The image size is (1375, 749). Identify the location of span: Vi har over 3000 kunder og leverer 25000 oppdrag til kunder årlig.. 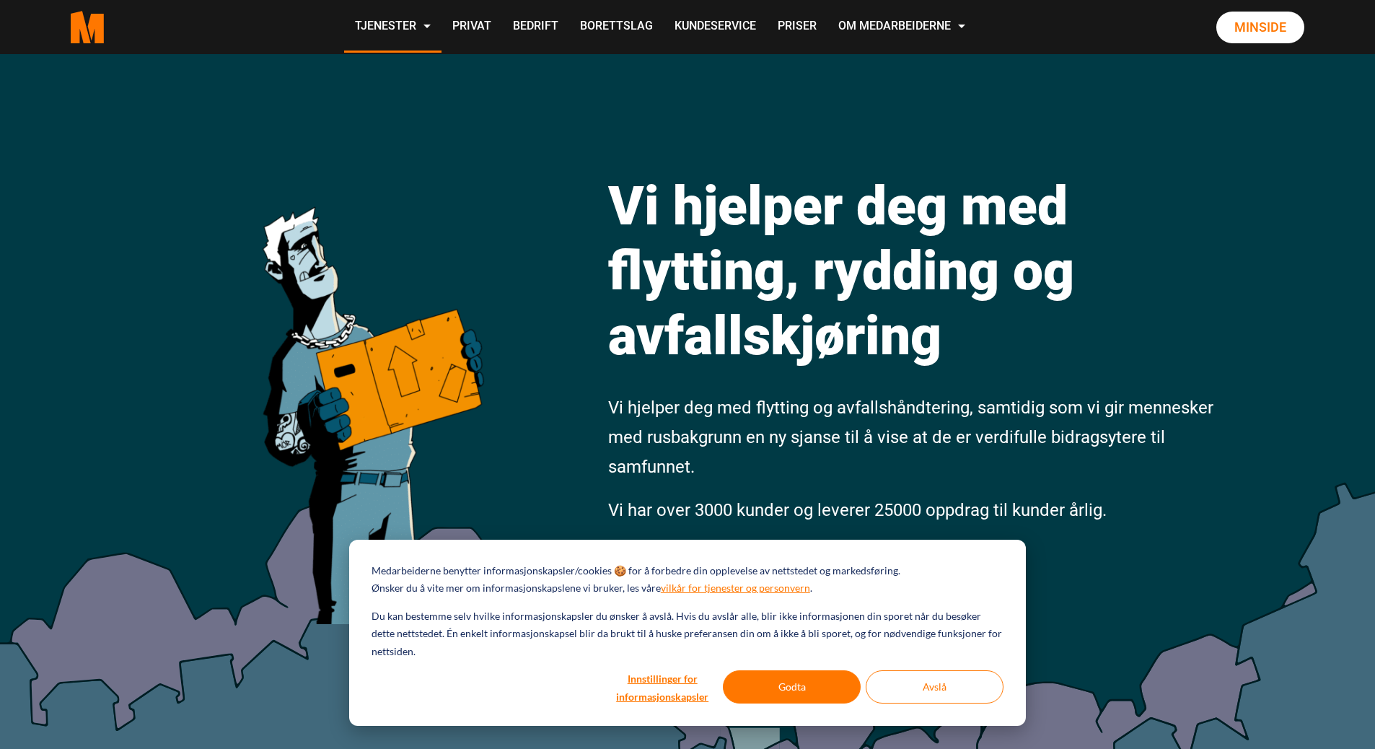
(857, 510).